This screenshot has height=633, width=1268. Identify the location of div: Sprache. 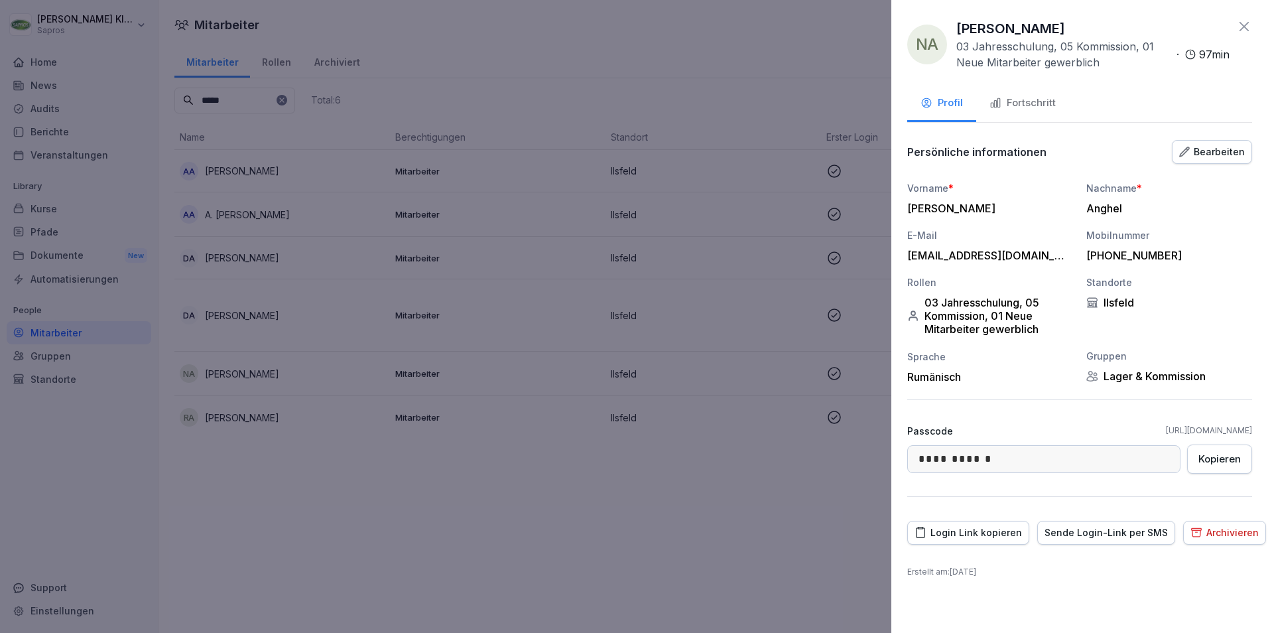
(990, 356).